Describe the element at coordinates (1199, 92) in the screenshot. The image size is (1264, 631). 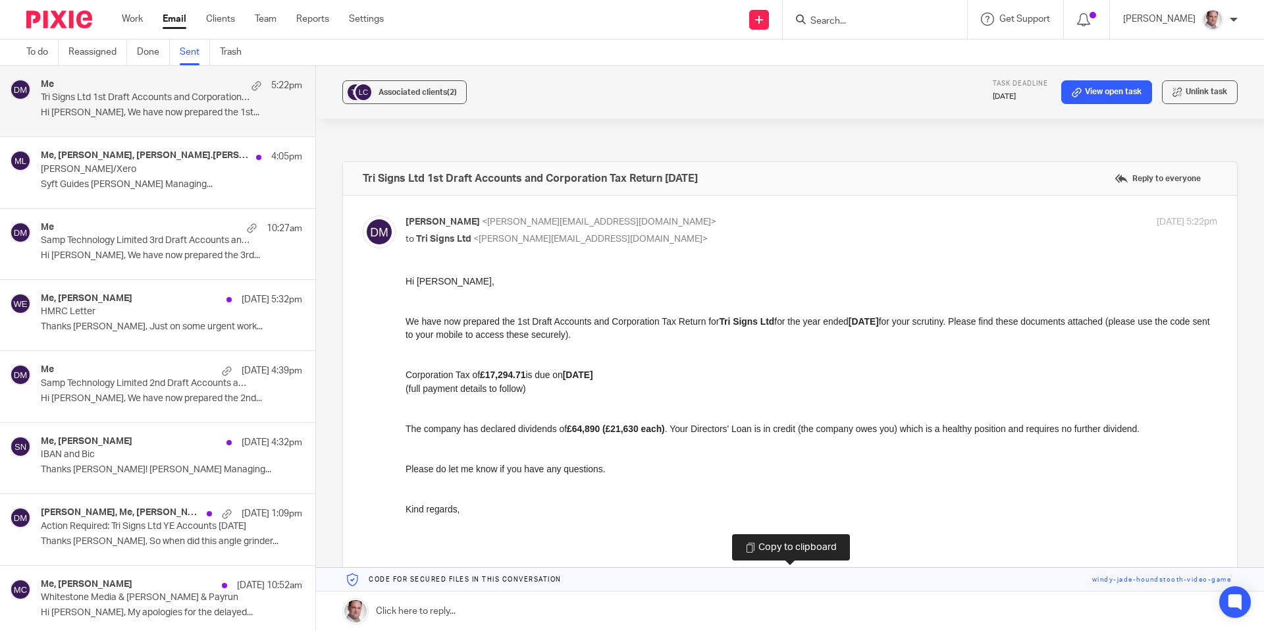
I see `button: Unlink task` at that location.